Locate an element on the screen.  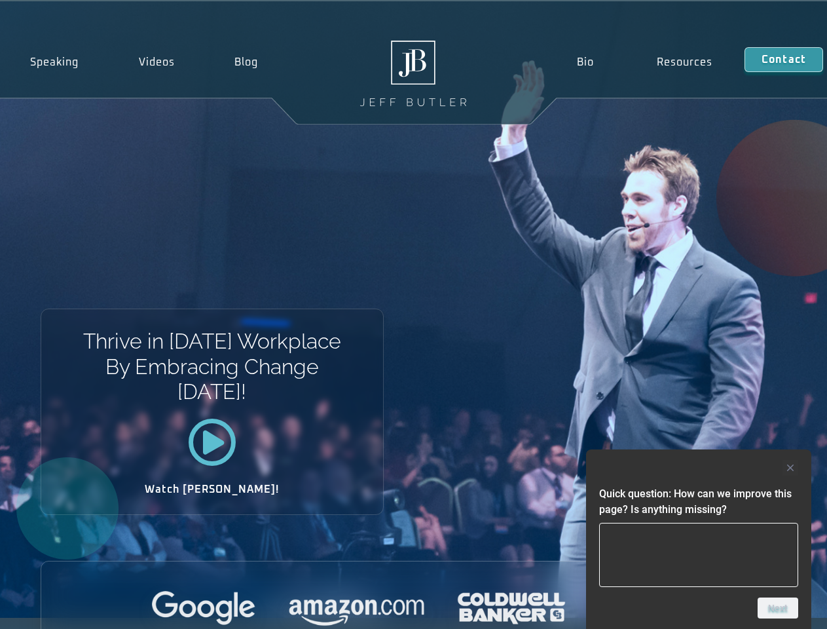
a: Resources is located at coordinates (685, 62).